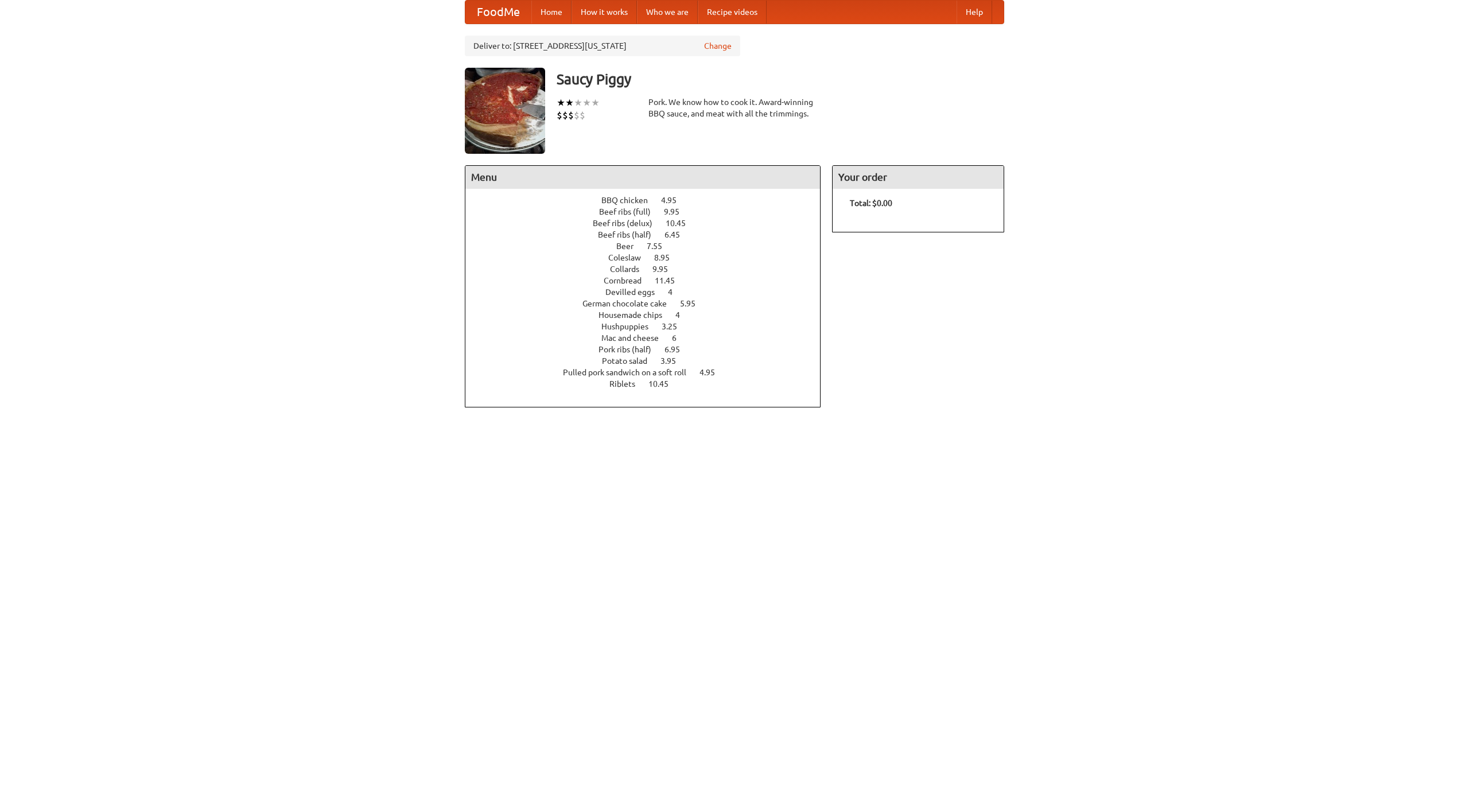 Image resolution: width=1469 pixels, height=812 pixels. I want to click on a: Beef ribs (delux) 10.45, so click(649, 223).